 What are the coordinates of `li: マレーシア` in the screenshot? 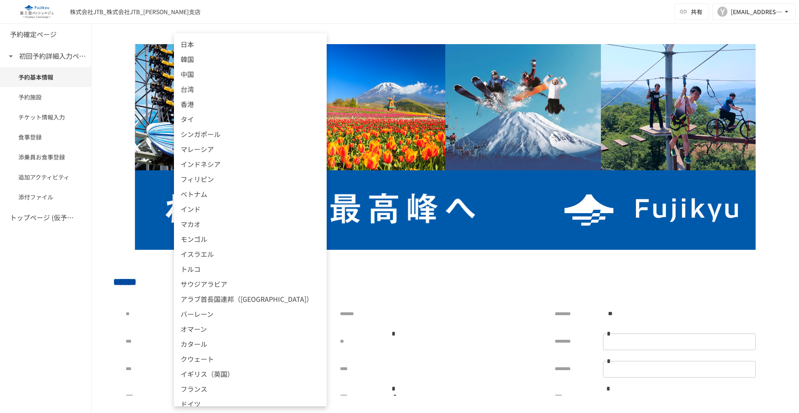 It's located at (250, 149).